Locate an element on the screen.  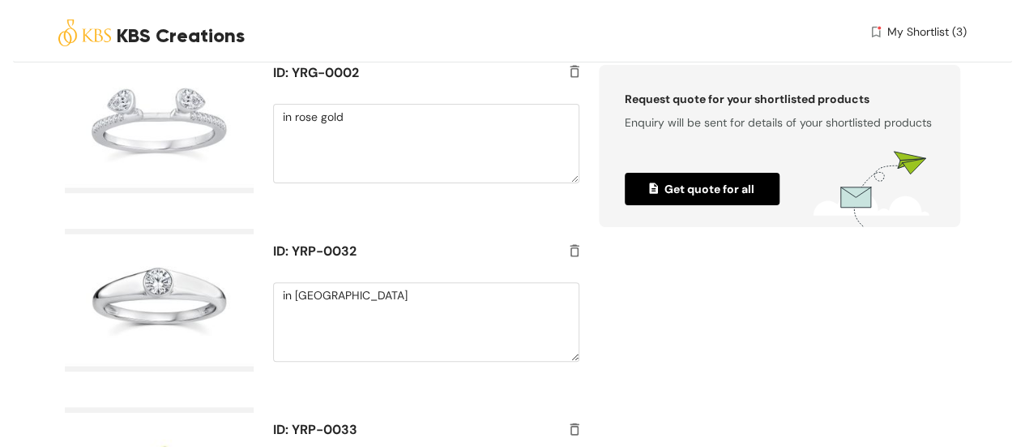
h5: ID: YRG-0002 is located at coordinates (413, 73).